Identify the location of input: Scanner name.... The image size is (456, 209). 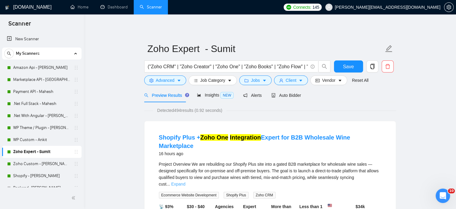
(266, 49).